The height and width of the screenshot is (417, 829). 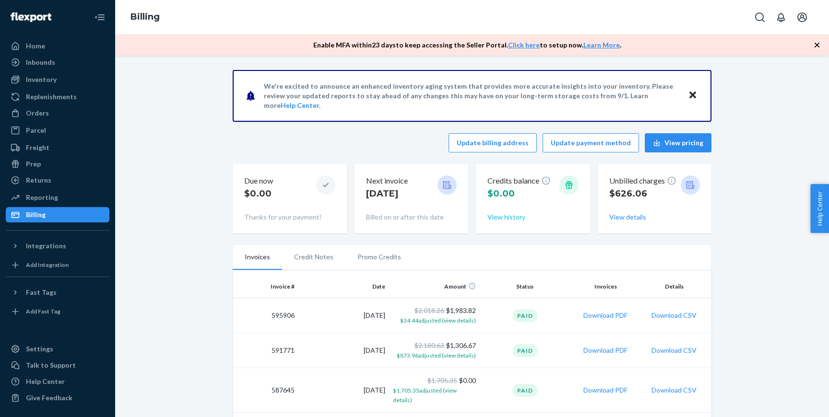 I want to click on a: Home, so click(x=58, y=46).